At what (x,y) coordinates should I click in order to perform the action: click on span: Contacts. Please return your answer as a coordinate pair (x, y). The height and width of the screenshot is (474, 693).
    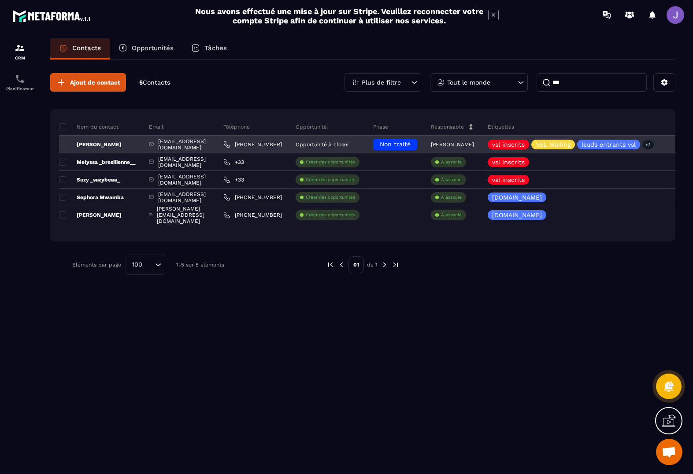
    Looking at the image, I should click on (156, 82).